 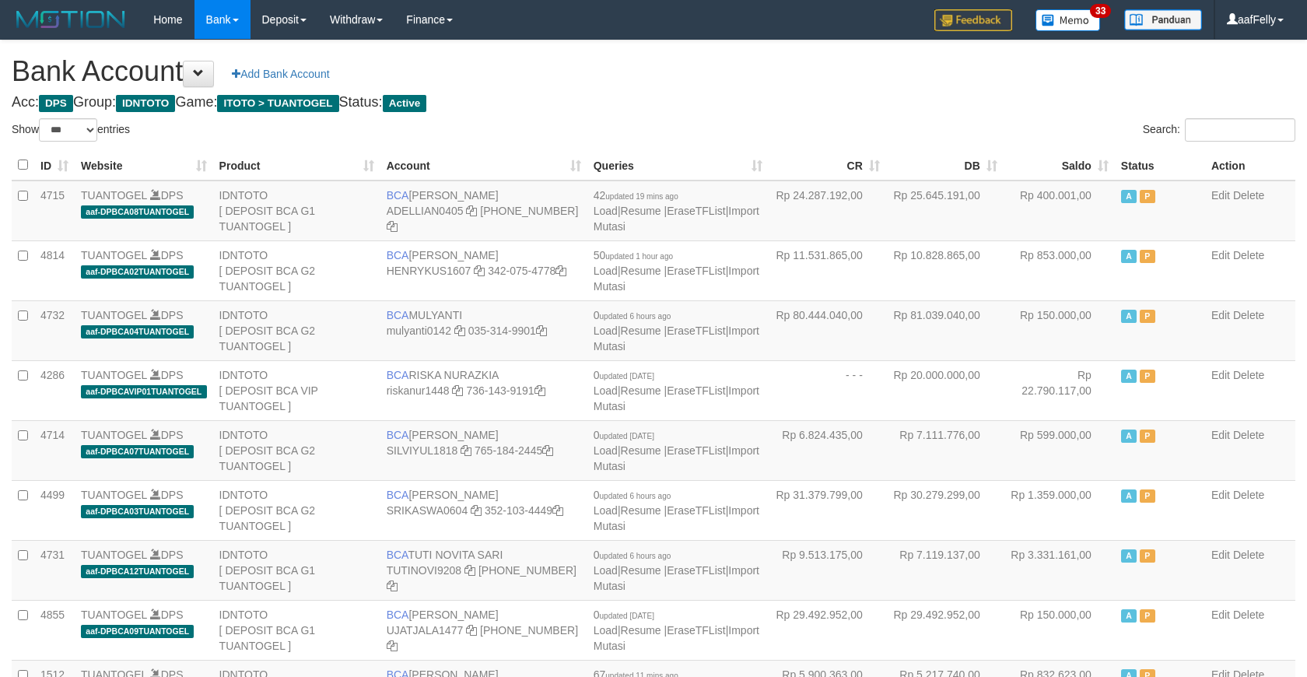 I want to click on td: Rp 400.001,00, so click(x=1059, y=211).